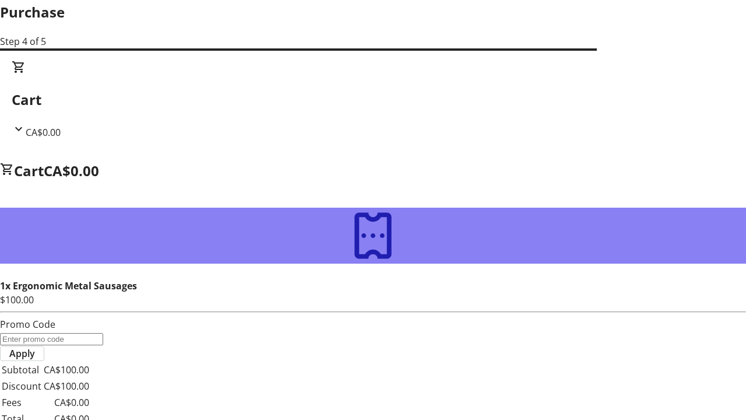 This screenshot has width=746, height=420. Describe the element at coordinates (22, 402) in the screenshot. I see `td: Fees` at that location.